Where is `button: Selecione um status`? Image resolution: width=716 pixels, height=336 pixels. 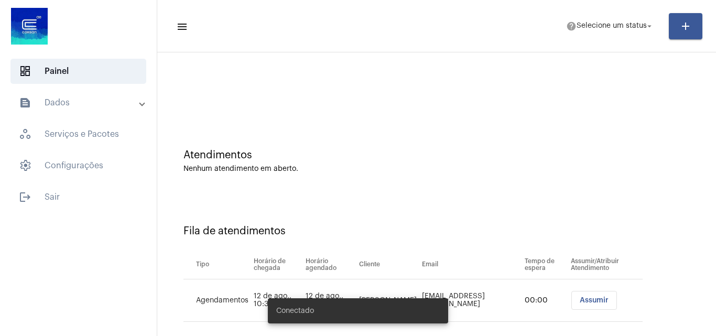 button: Selecione um status is located at coordinates (610, 26).